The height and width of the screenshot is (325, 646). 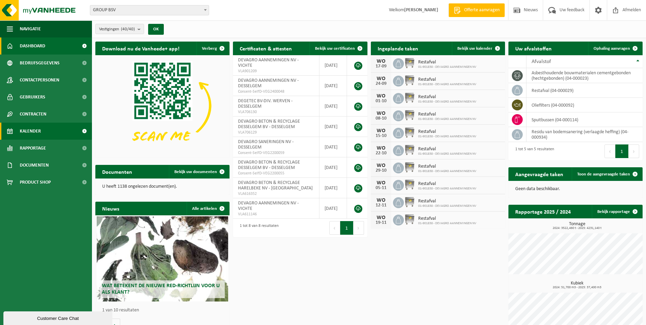 I want to click on div: 1 tot 8 van 8 resultaten, so click(x=258, y=228).